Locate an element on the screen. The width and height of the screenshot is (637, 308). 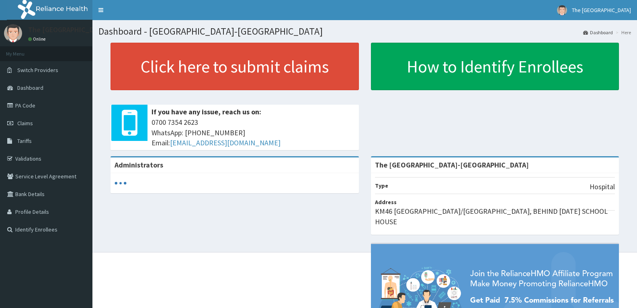
b: Address is located at coordinates (386, 202).